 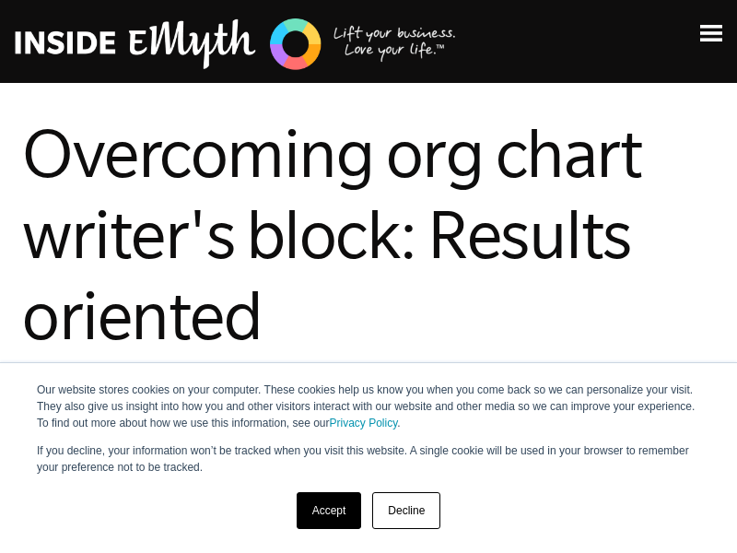 I want to click on img: Open Menu, so click(x=711, y=33).